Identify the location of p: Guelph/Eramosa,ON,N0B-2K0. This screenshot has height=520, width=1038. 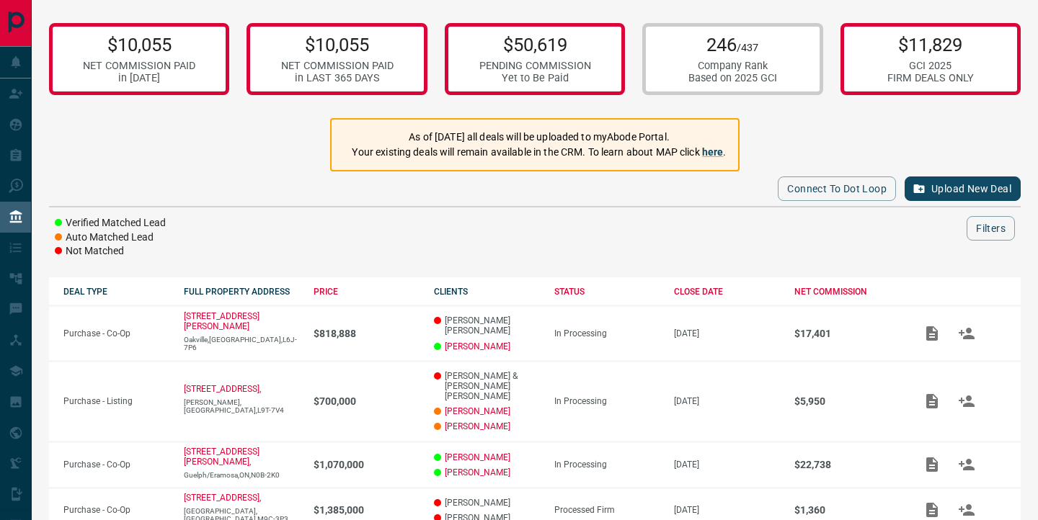
(241, 475).